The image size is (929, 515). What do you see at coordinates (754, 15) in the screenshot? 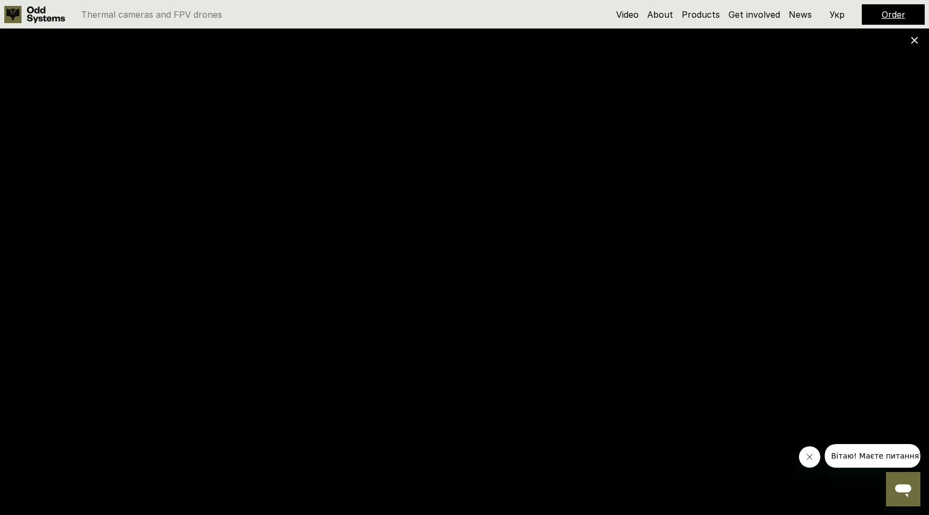
I see `a: Get involved` at bounding box center [754, 15].